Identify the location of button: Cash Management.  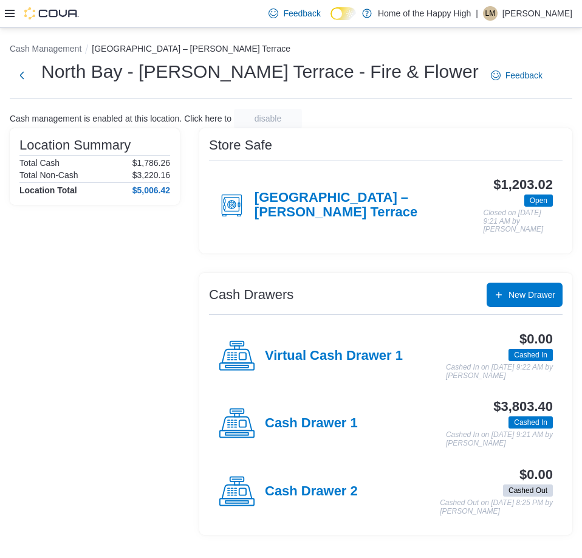
(46, 49).